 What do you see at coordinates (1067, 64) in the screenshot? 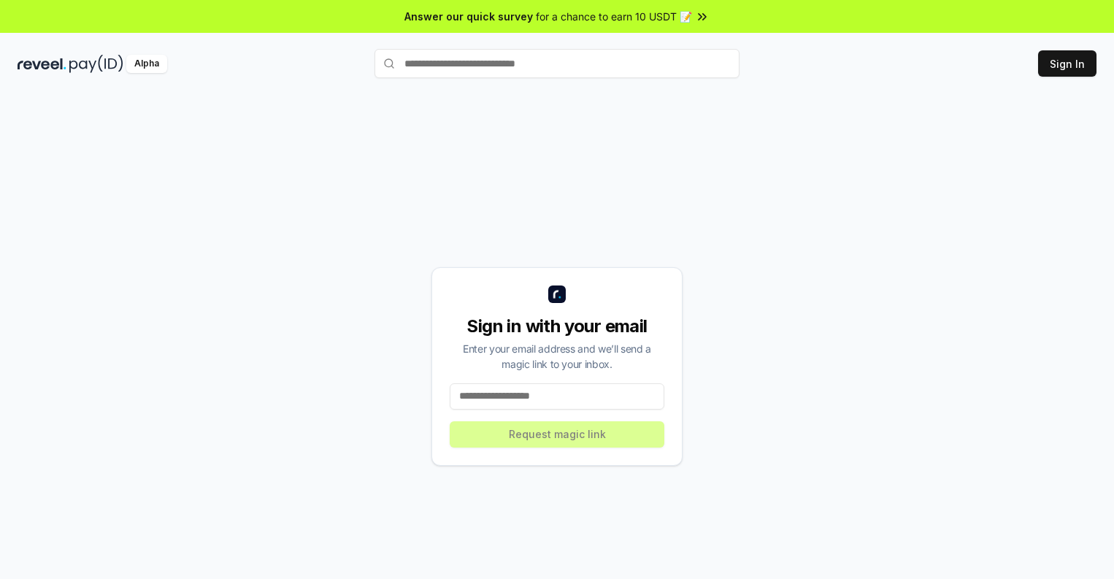
I see `button: Sign In` at bounding box center [1067, 64].